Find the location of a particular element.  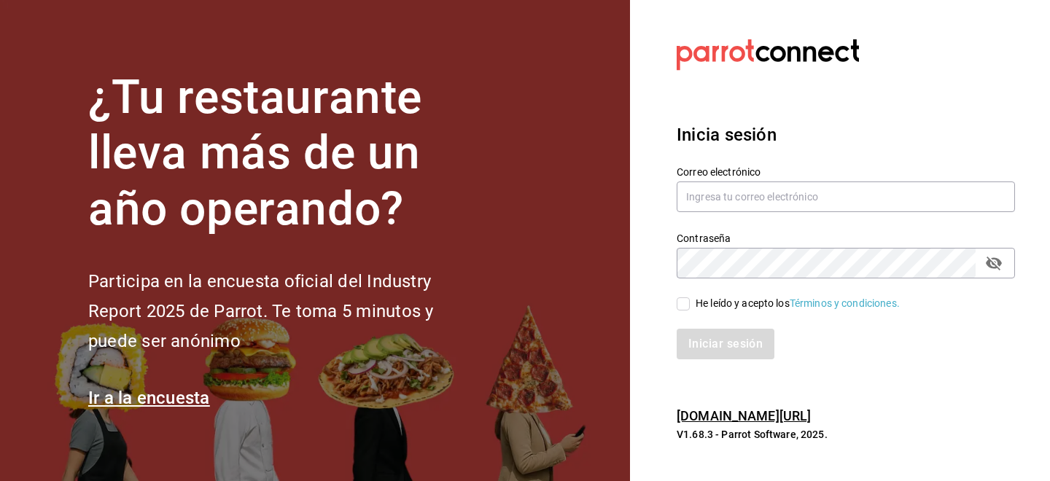

div: He leído y acepto los is located at coordinates (797, 303).